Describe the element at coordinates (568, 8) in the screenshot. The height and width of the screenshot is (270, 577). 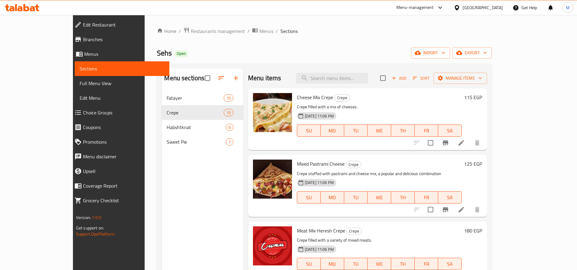
I see `span: M` at that location.